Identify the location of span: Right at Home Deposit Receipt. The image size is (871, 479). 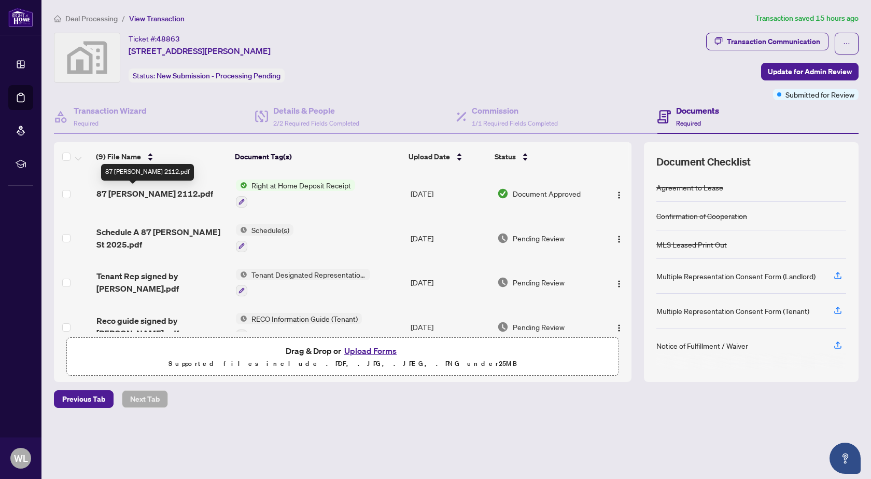
(301, 185).